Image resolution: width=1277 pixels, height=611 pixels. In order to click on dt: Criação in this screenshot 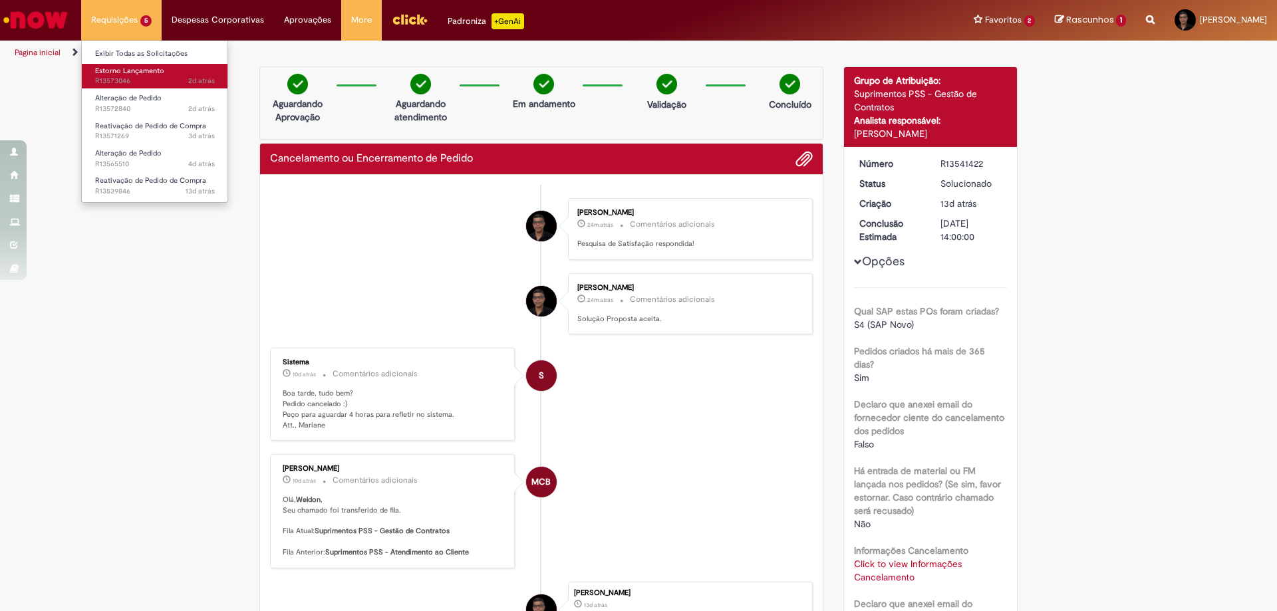, I will do `click(890, 204)`.